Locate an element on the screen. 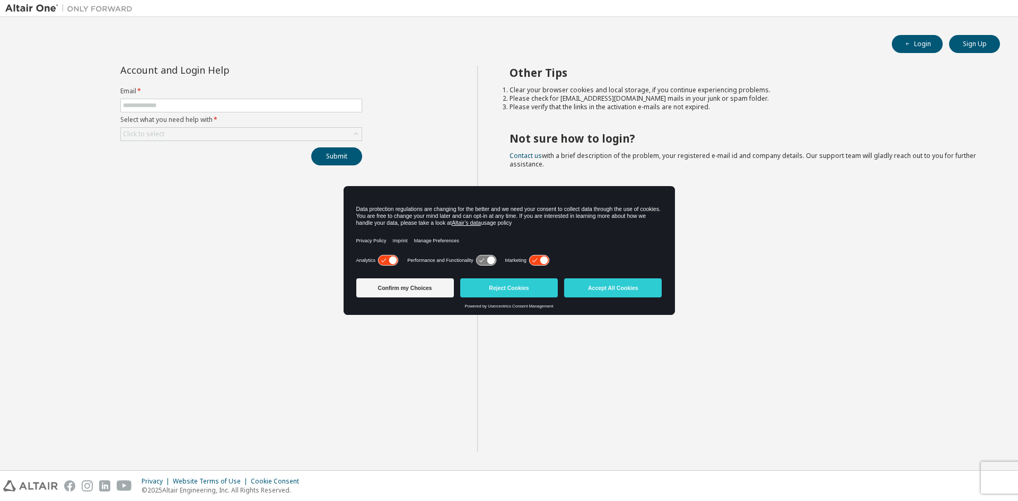 Image resolution: width=1018 pixels, height=501 pixels. div: Account and Login Help is located at coordinates (217, 70).